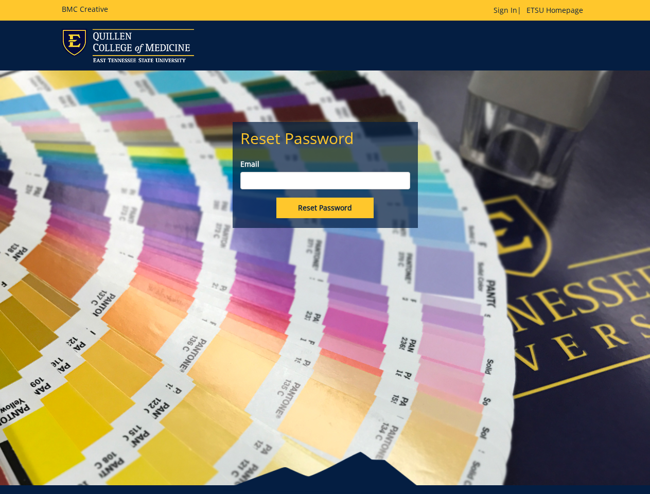  Describe the element at coordinates (325, 164) in the screenshot. I see `label: Email` at that location.